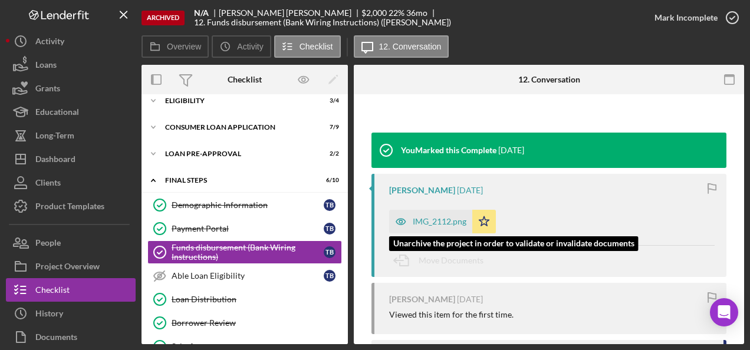 This screenshot has height=350, width=750. Describe the element at coordinates (163, 18) in the screenshot. I see `div: Archived` at that location.